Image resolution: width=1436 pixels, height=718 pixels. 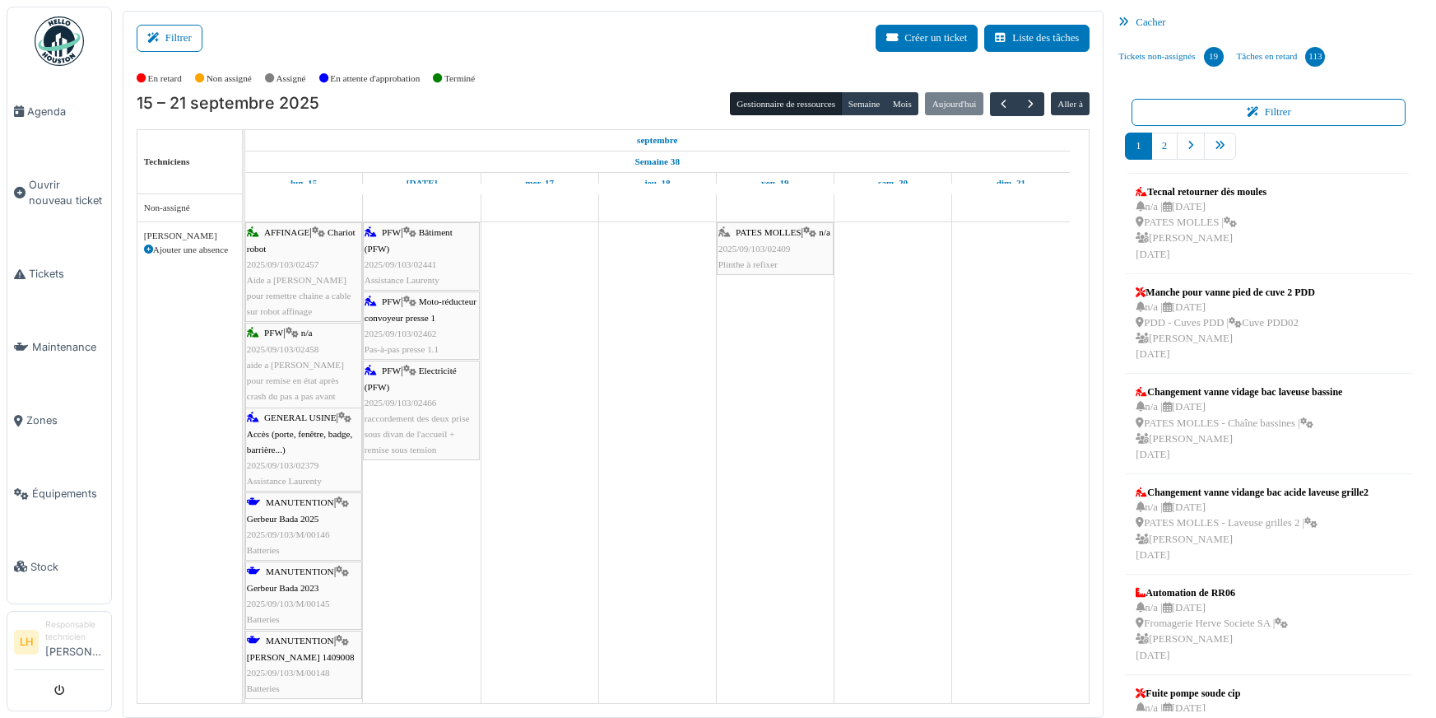 What do you see at coordinates (167, 161) in the screenshot?
I see `span: Techniciens` at bounding box center [167, 161].